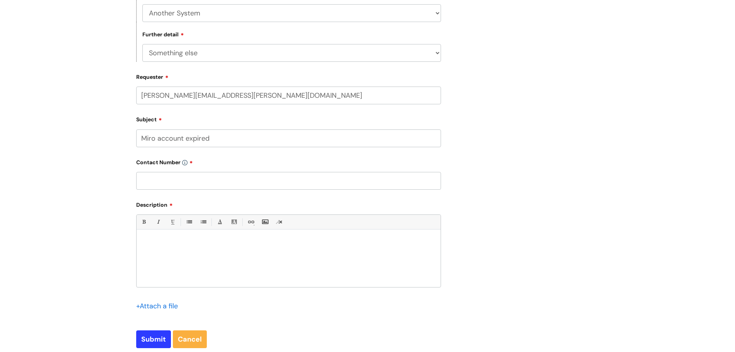  Describe the element at coordinates (163, 34) in the screenshot. I see `label: Further detail` at that location.